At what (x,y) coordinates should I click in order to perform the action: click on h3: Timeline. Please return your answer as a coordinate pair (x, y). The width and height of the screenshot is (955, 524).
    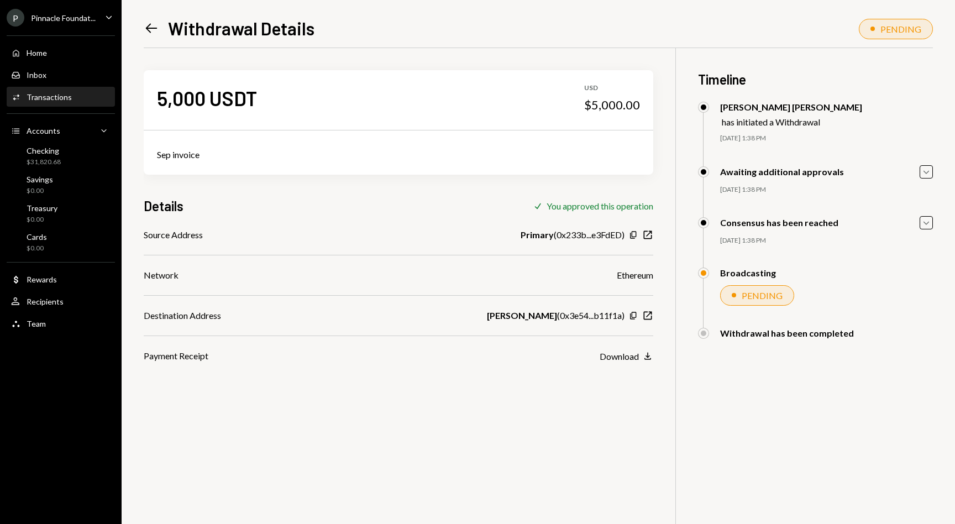
    Looking at the image, I should click on (815, 79).